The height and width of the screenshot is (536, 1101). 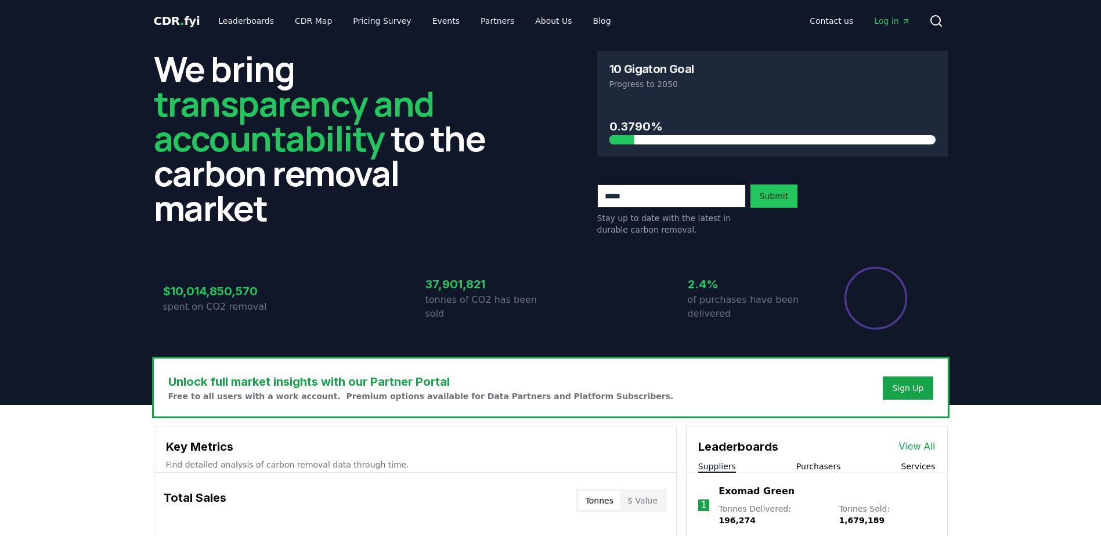 I want to click on h3: $10,014,850,570, so click(x=226, y=291).